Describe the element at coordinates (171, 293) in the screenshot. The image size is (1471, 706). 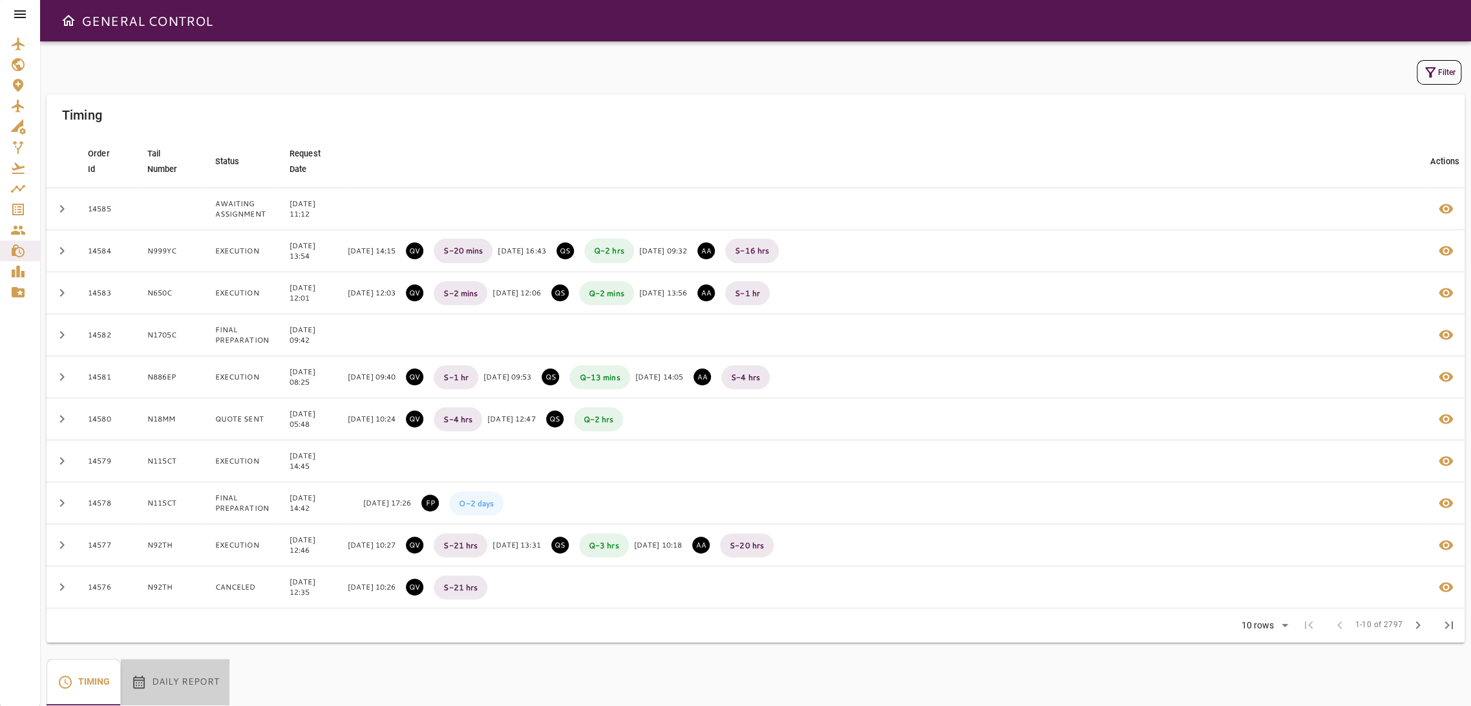
I see `td: N650C` at that location.